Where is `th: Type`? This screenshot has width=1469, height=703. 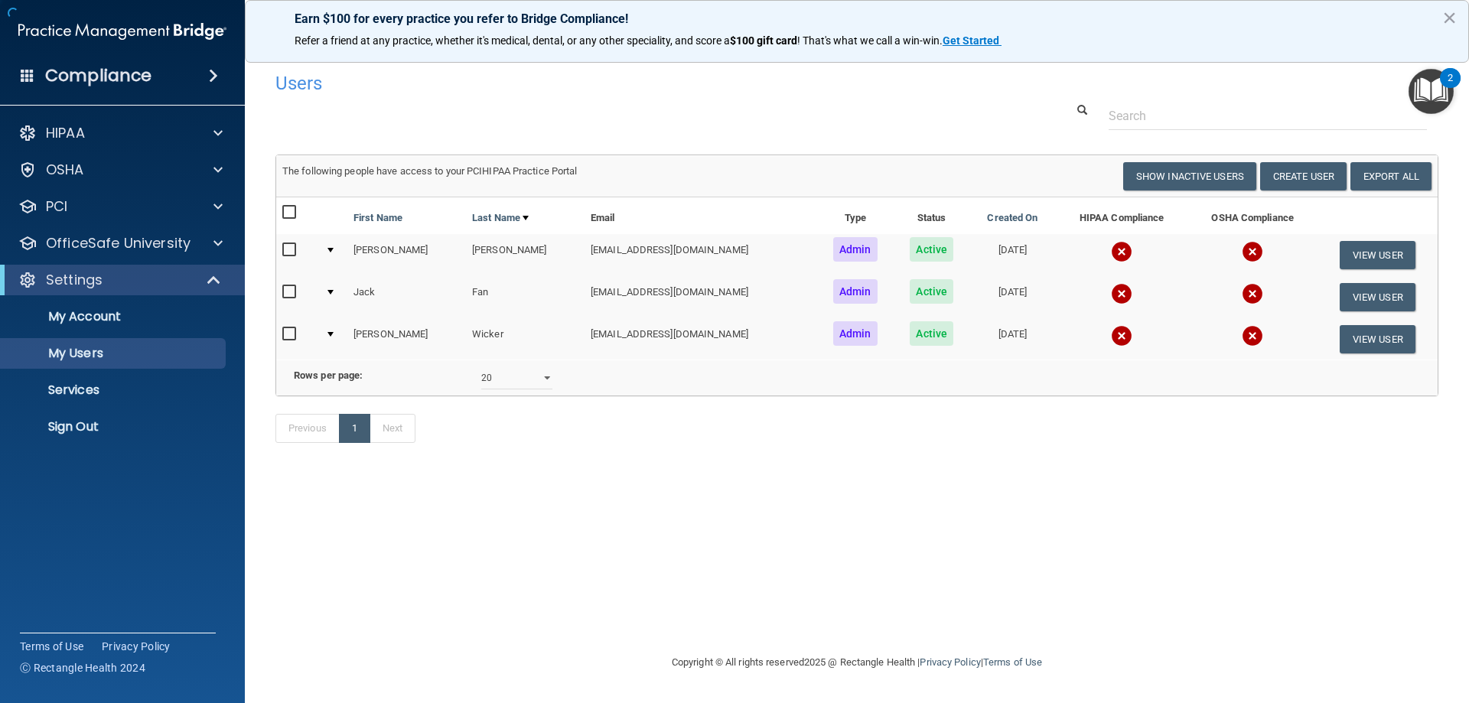
th: Type is located at coordinates (855, 216).